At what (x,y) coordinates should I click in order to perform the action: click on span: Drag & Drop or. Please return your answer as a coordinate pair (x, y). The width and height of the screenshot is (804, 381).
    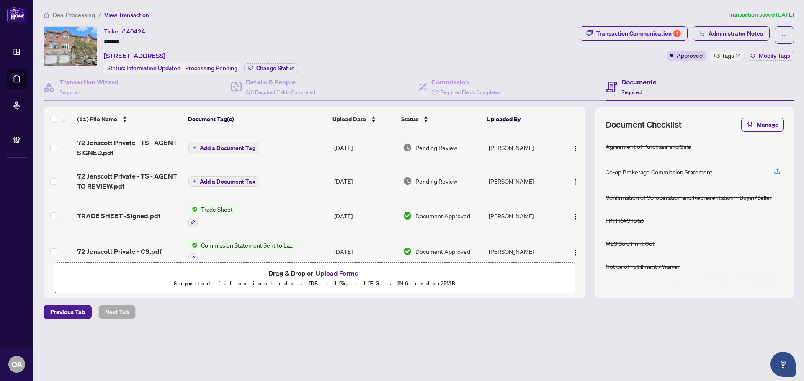
    Looking at the image, I should click on (314, 273).